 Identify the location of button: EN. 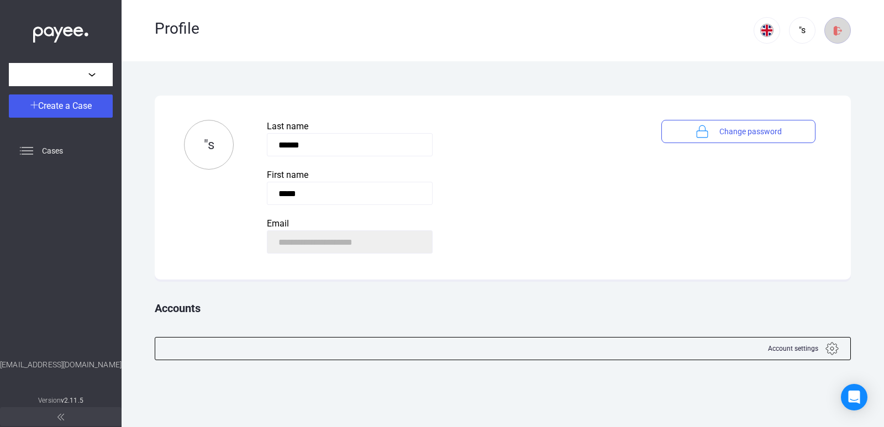
(767, 30).